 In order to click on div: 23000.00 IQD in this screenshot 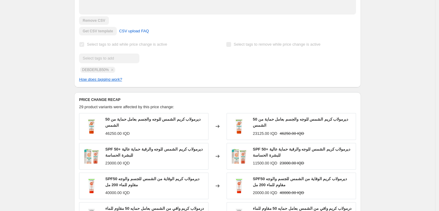, I will do `click(117, 163)`.